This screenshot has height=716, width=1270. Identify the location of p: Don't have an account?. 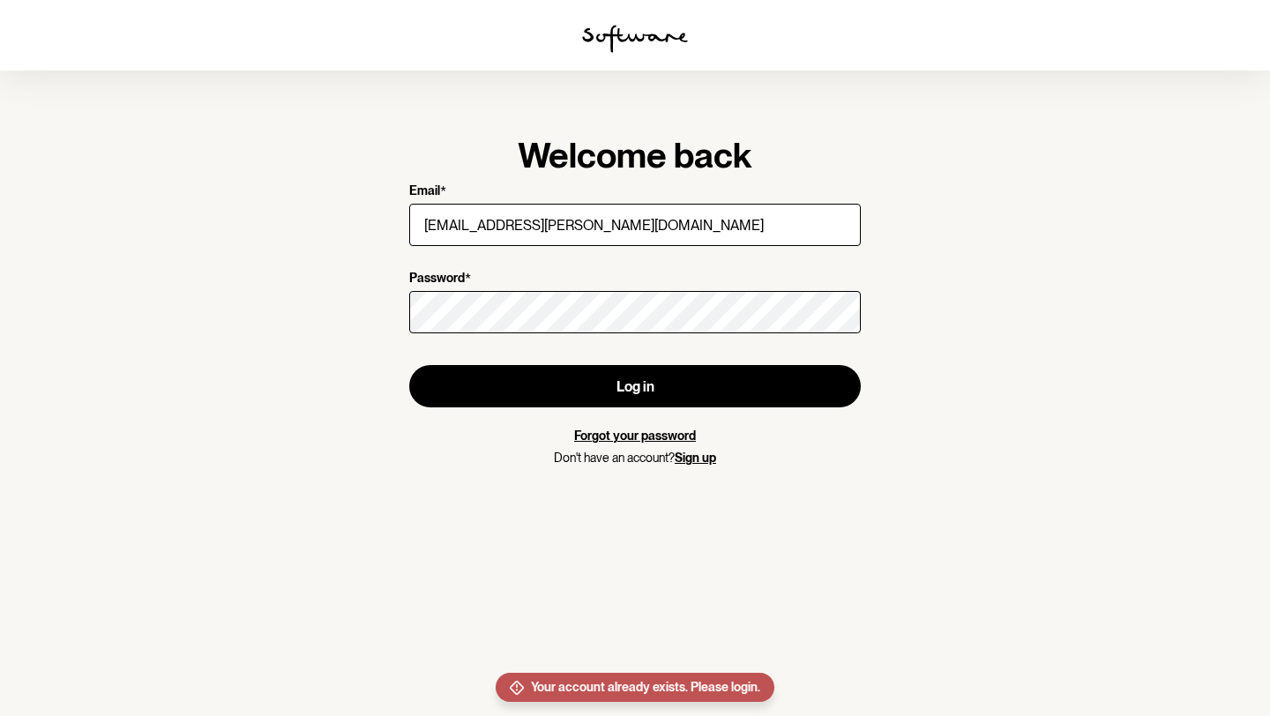
(635, 458).